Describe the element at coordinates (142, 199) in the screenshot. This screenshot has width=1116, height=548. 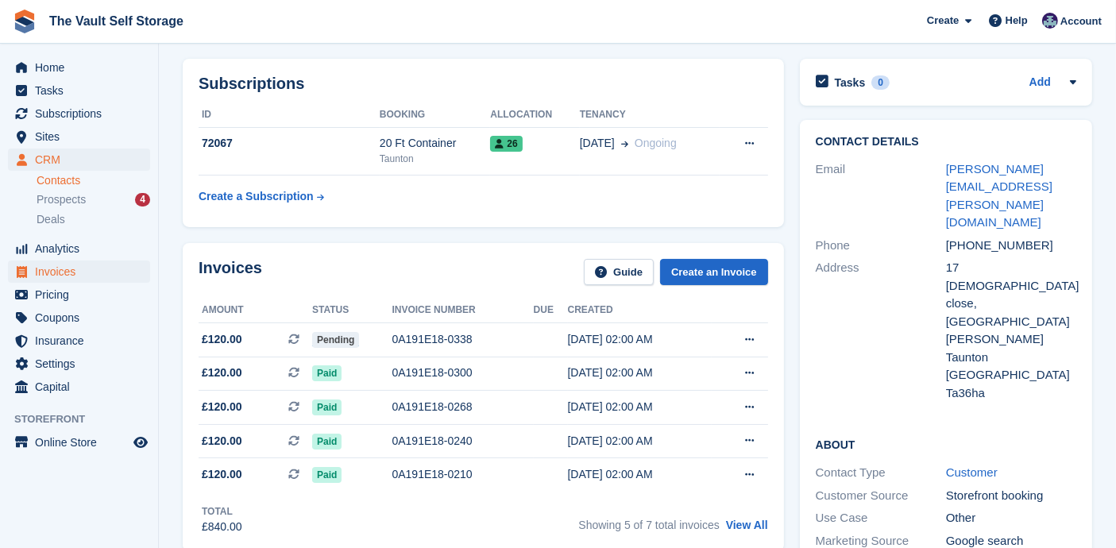
I see `div: 4` at that location.